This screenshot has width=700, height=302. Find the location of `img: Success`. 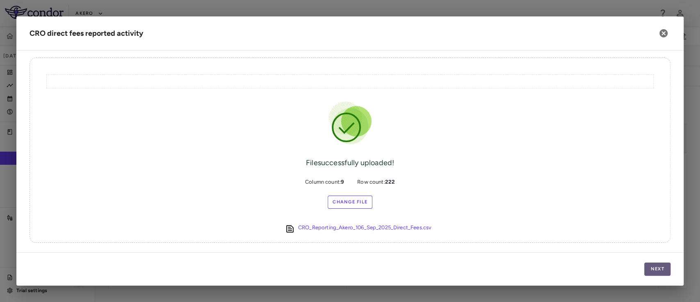

img: Success is located at coordinates (350, 123).